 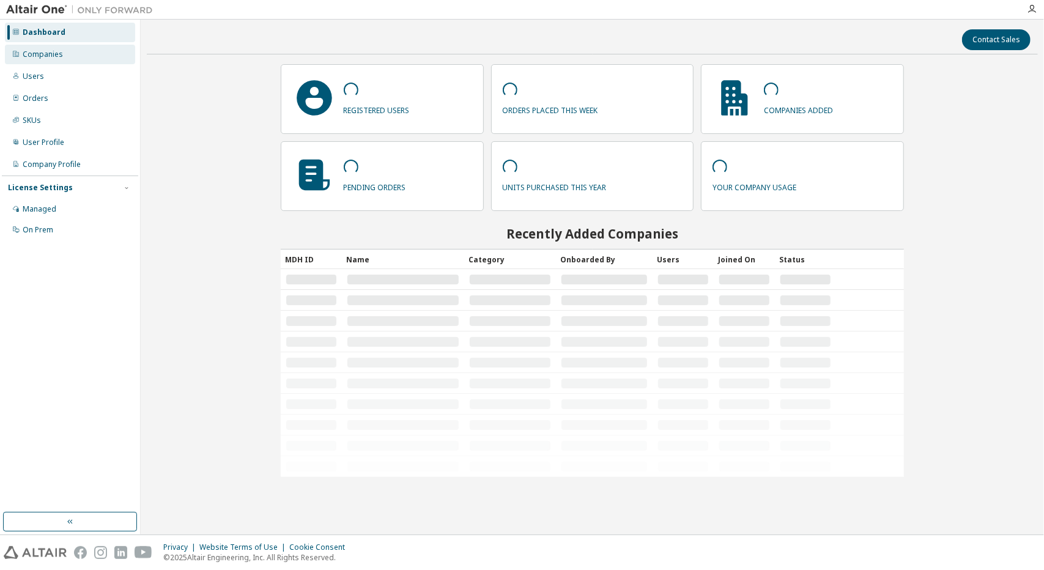 What do you see at coordinates (39, 209) in the screenshot?
I see `div: Managed` at bounding box center [39, 209].